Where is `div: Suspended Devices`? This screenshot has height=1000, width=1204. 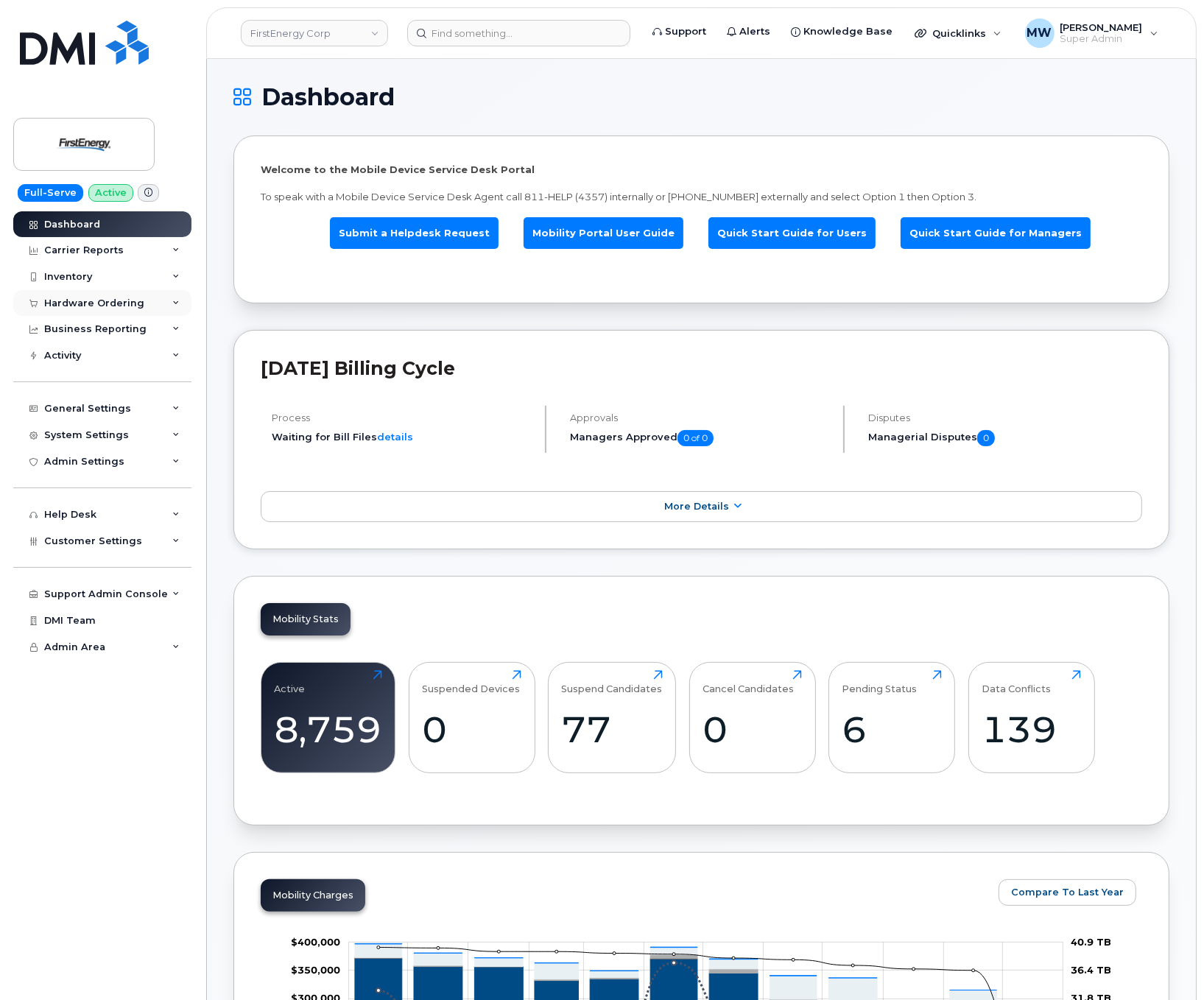
div: Suspended Devices is located at coordinates (471, 682).